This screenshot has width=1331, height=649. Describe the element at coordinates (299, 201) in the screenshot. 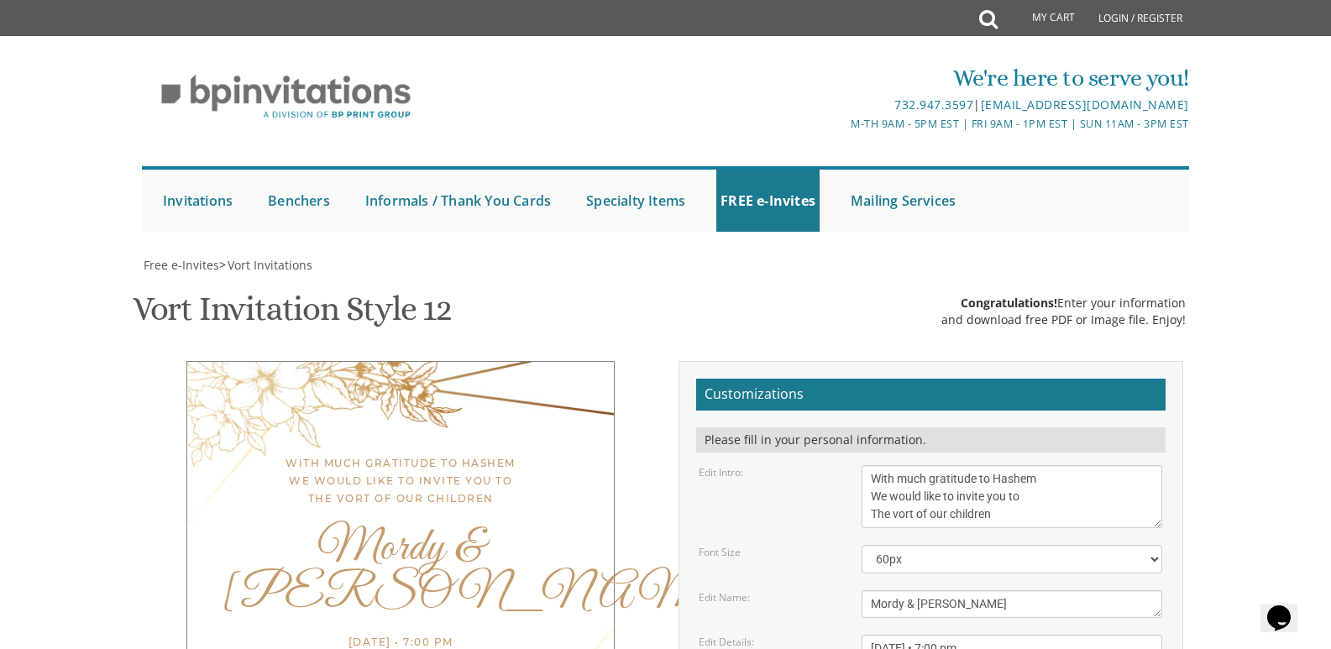

I see `a: Benchers` at that location.